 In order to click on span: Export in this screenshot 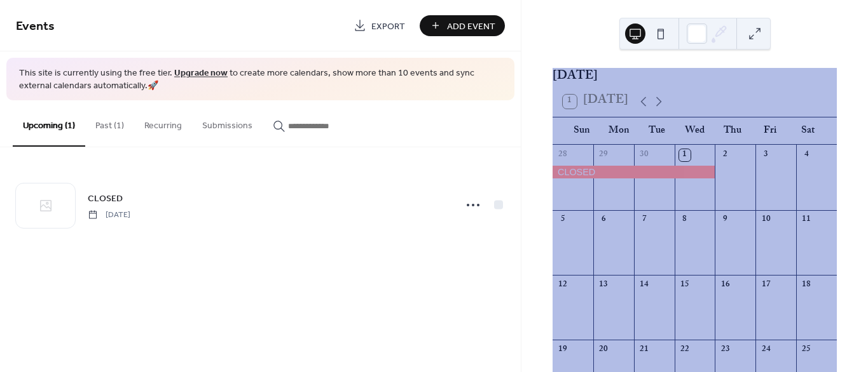, I will do `click(388, 26)`.